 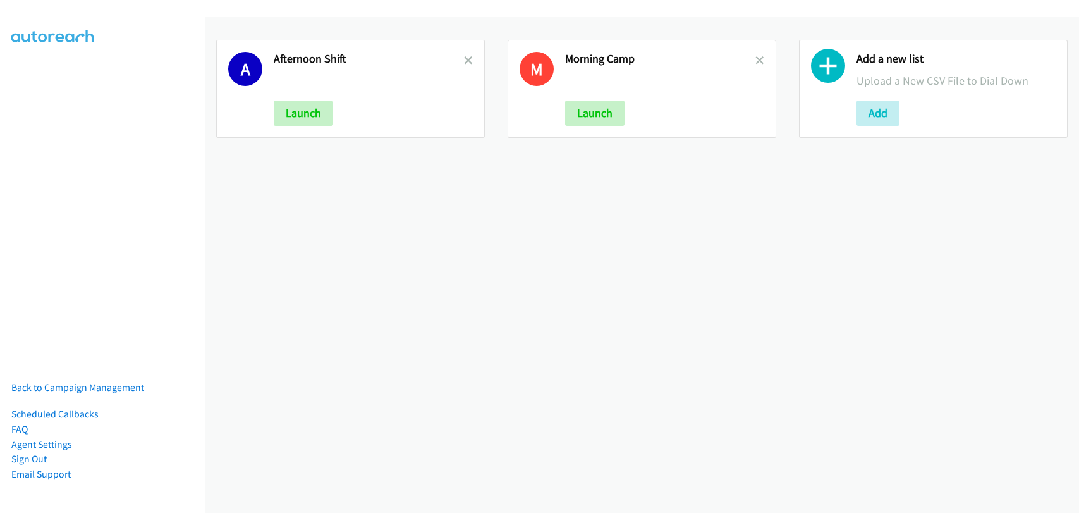 I want to click on p: Upload a New CSV File to Dial Down, so click(x=956, y=80).